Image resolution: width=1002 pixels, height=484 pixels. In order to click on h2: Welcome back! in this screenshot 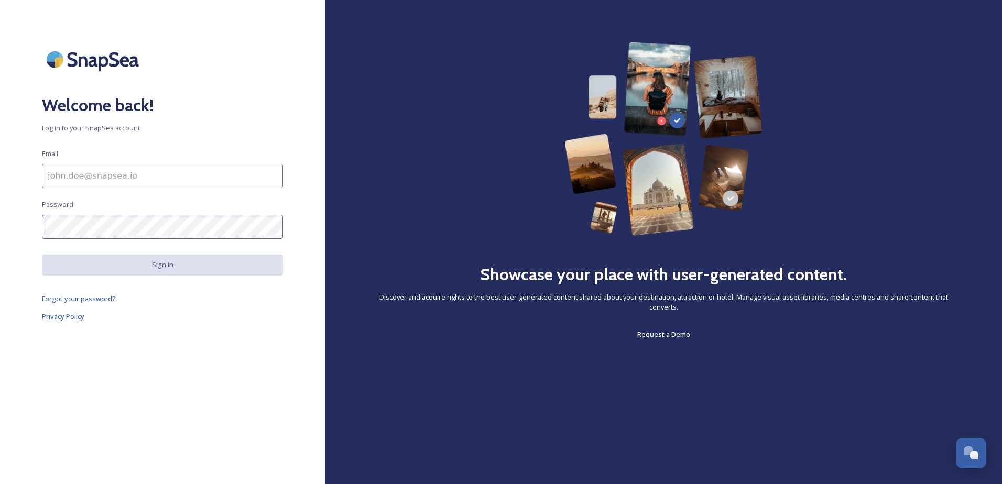, I will do `click(163, 105)`.